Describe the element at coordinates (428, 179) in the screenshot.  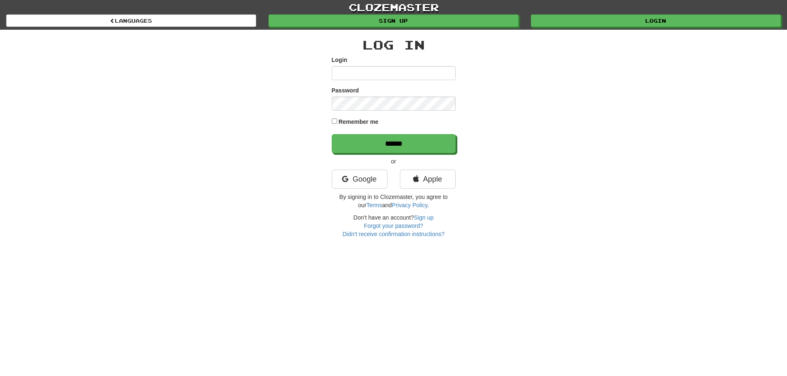
I see `a: Apple` at that location.